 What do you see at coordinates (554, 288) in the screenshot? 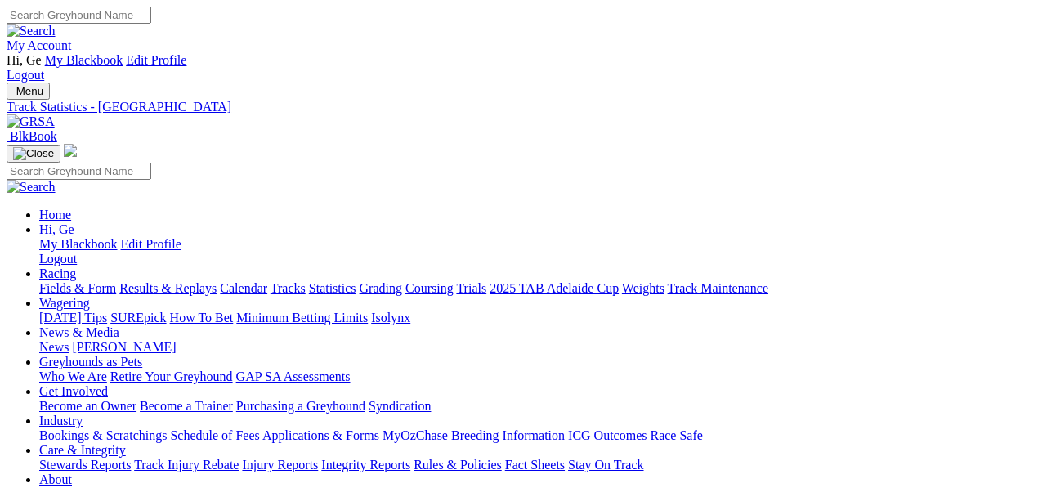
I see `a: 2025 TAB Adelaide Cup` at bounding box center [554, 288].